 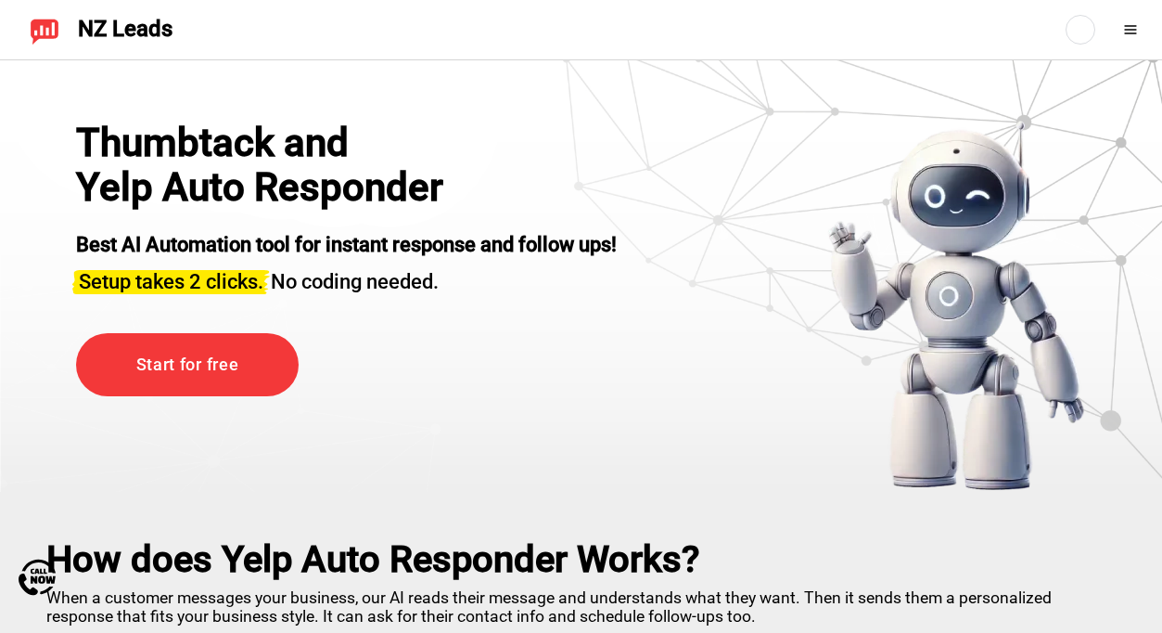 What do you see at coordinates (45, 30) in the screenshot?
I see `img: NZ Leads logo` at bounding box center [45, 30].